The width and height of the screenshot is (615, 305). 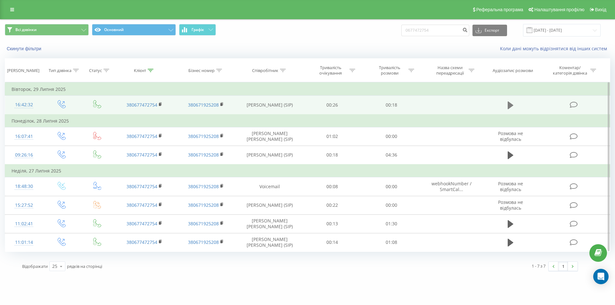 I want to click on div: Тривалість очікування, so click(x=330, y=70).